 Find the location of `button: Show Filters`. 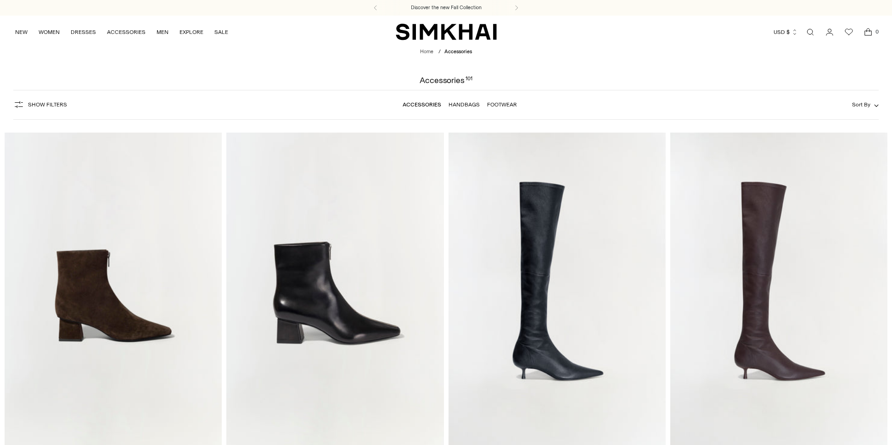

button: Show Filters is located at coordinates (40, 105).